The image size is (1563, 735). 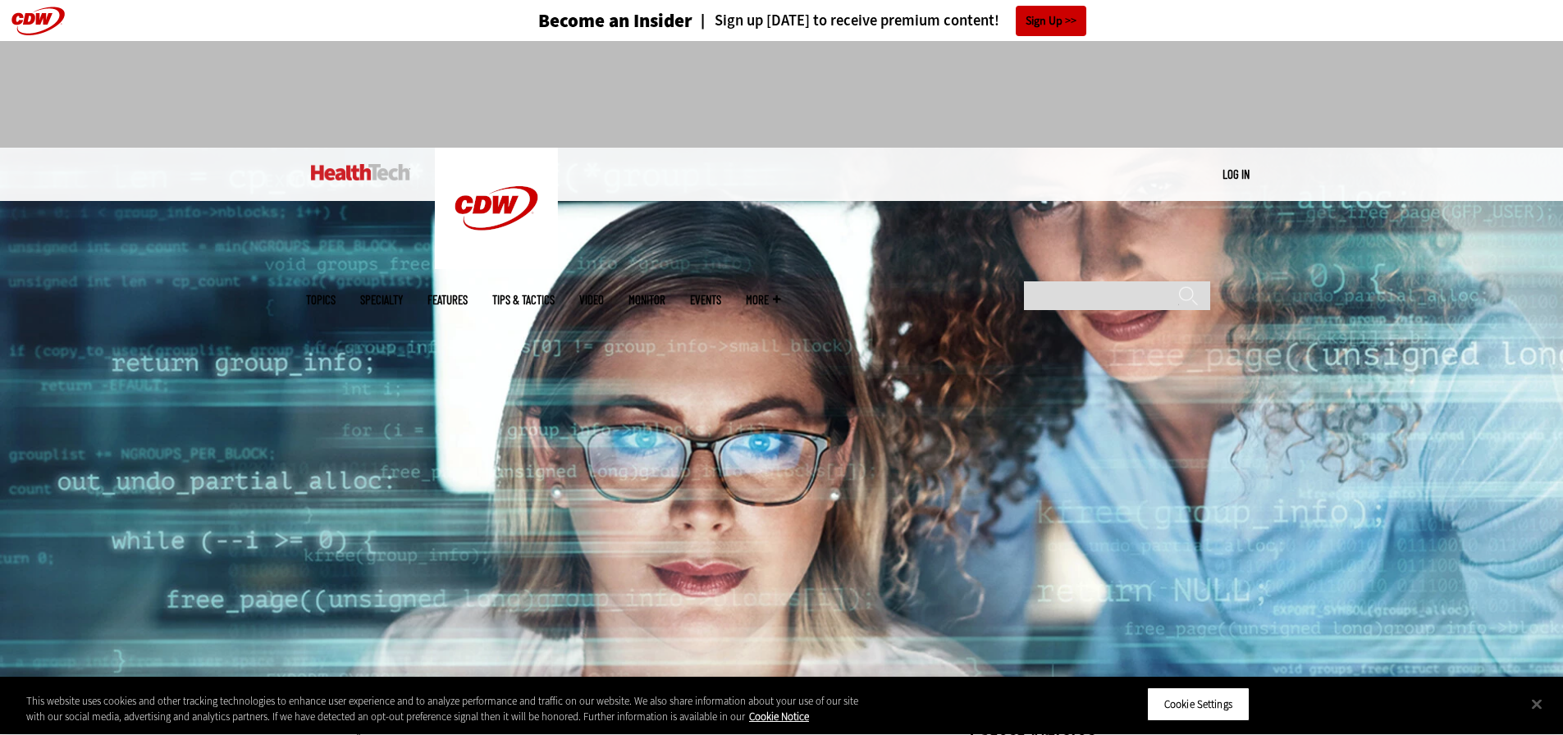 What do you see at coordinates (615, 21) in the screenshot?
I see `h3: Become an Insider` at bounding box center [615, 21].